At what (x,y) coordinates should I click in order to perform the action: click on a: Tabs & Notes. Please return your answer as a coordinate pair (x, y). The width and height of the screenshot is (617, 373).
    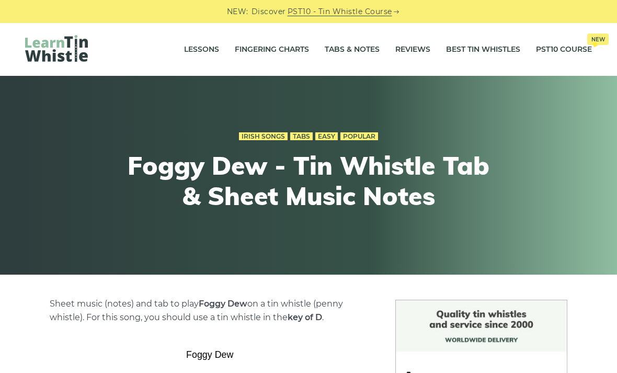
    Looking at the image, I should click on (352, 50).